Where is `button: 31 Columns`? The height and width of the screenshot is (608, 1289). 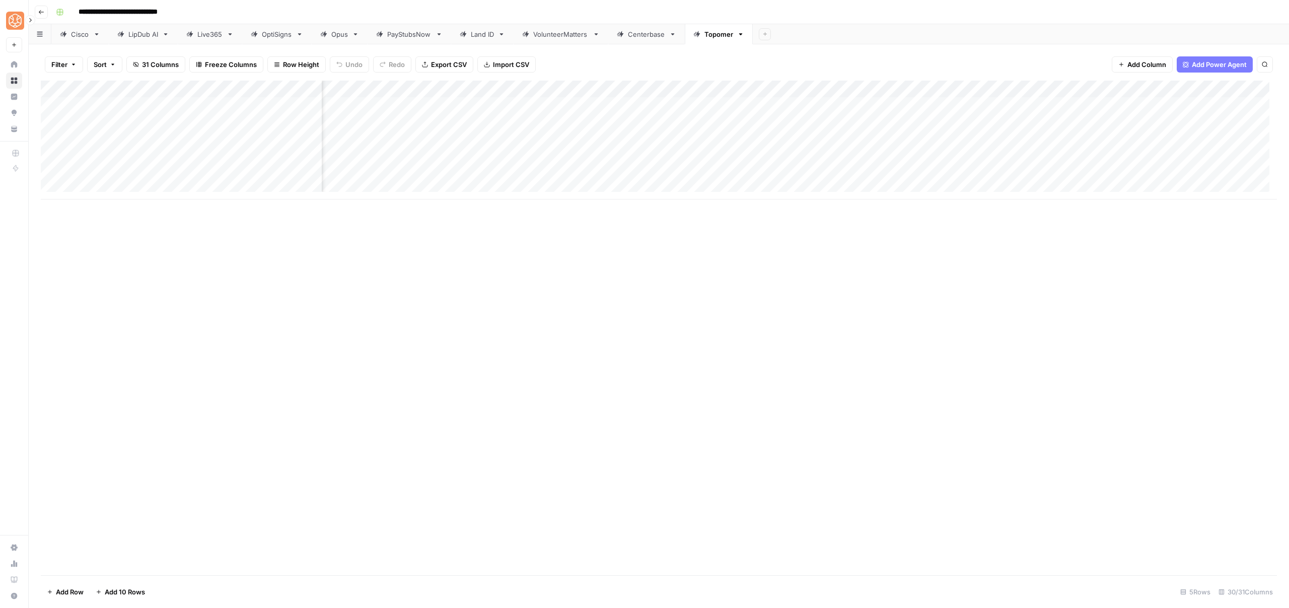 button: 31 Columns is located at coordinates (156, 64).